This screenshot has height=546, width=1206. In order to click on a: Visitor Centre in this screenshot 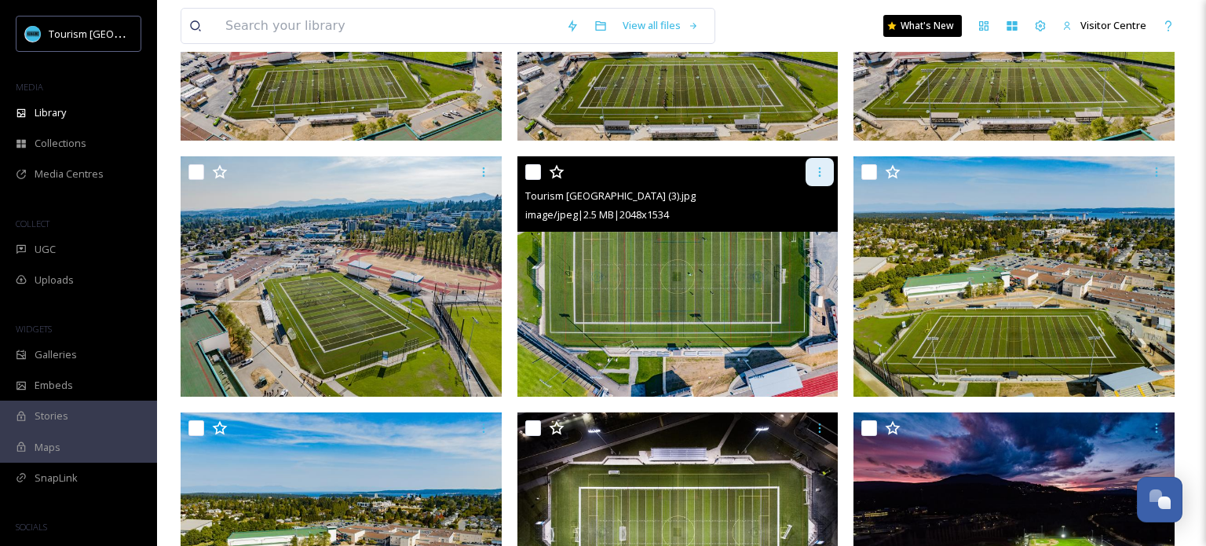, I will do `click(1104, 25)`.